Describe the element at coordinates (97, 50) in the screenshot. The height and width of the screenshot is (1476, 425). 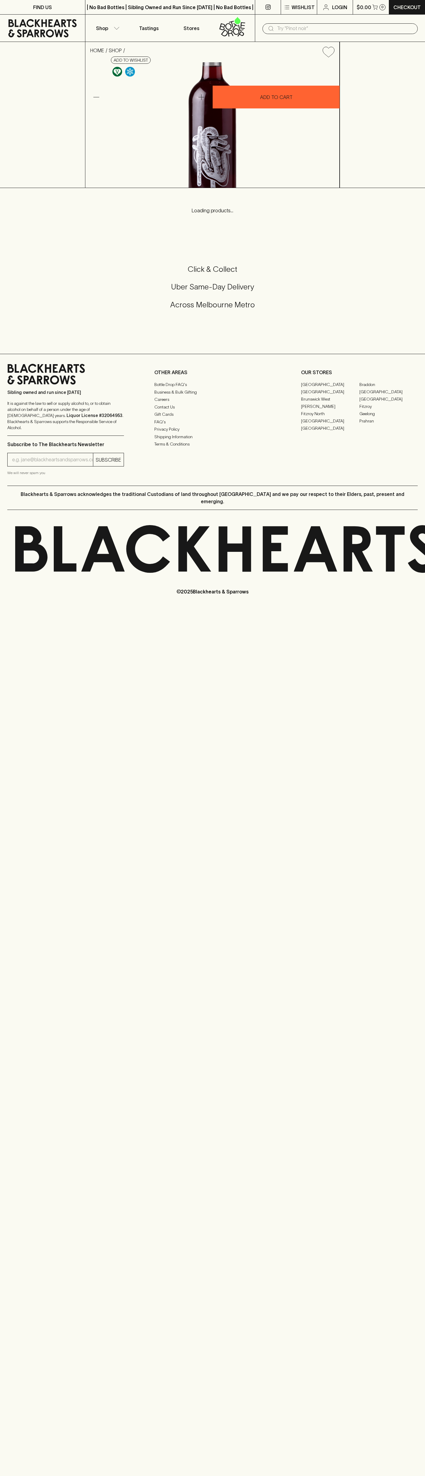
I see `a: HOME` at that location.